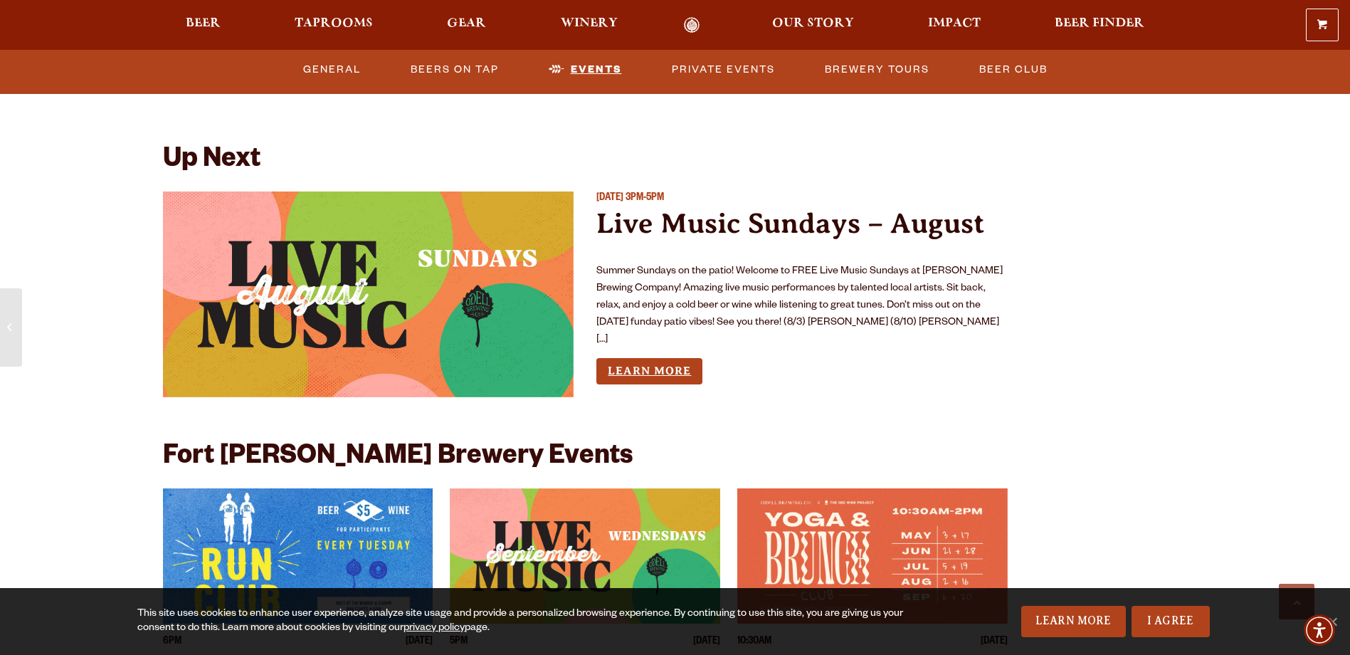  What do you see at coordinates (585, 70) in the screenshot?
I see `a: Events` at bounding box center [585, 70].